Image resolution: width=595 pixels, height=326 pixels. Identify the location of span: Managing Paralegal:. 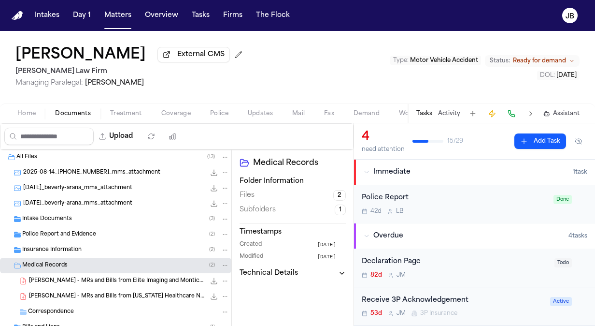
(49, 83).